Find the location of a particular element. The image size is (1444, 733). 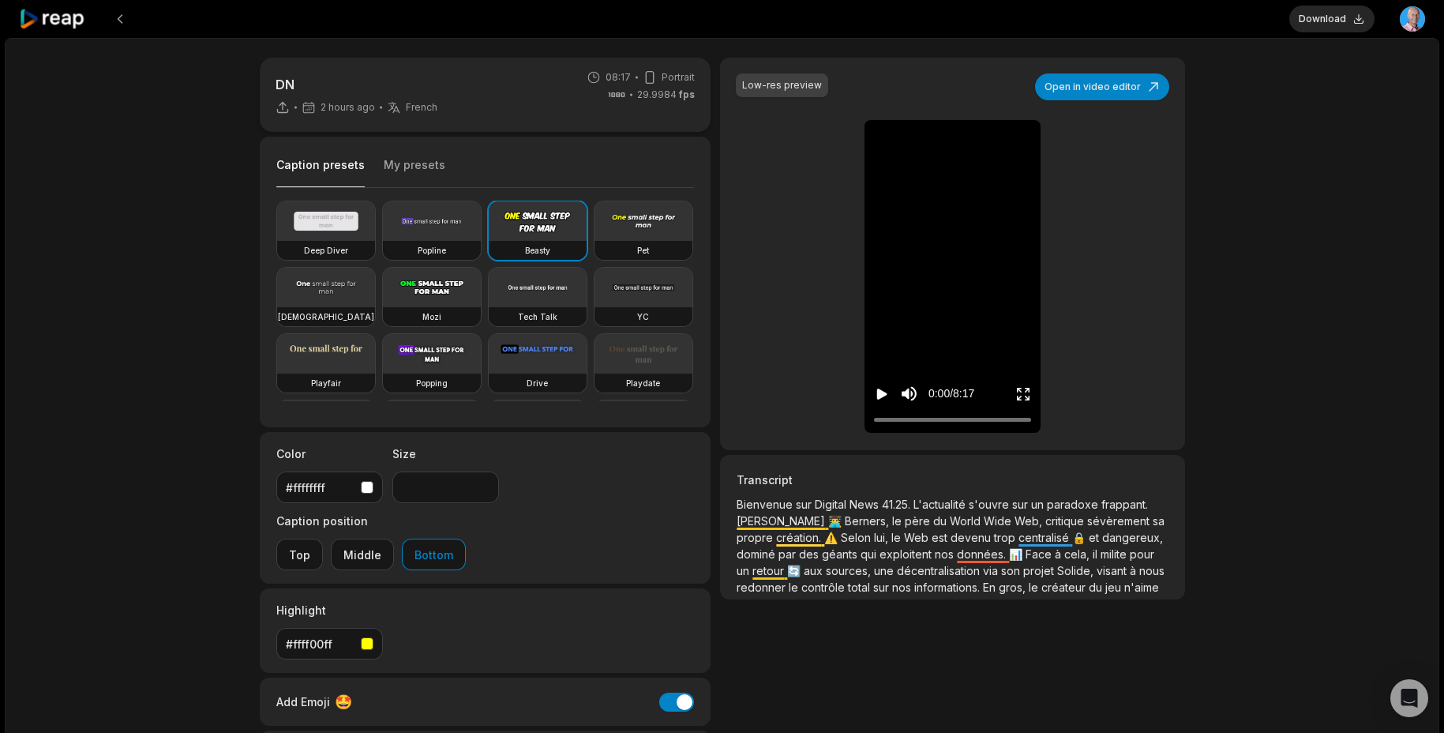

span: redonner is located at coordinates (763, 587).